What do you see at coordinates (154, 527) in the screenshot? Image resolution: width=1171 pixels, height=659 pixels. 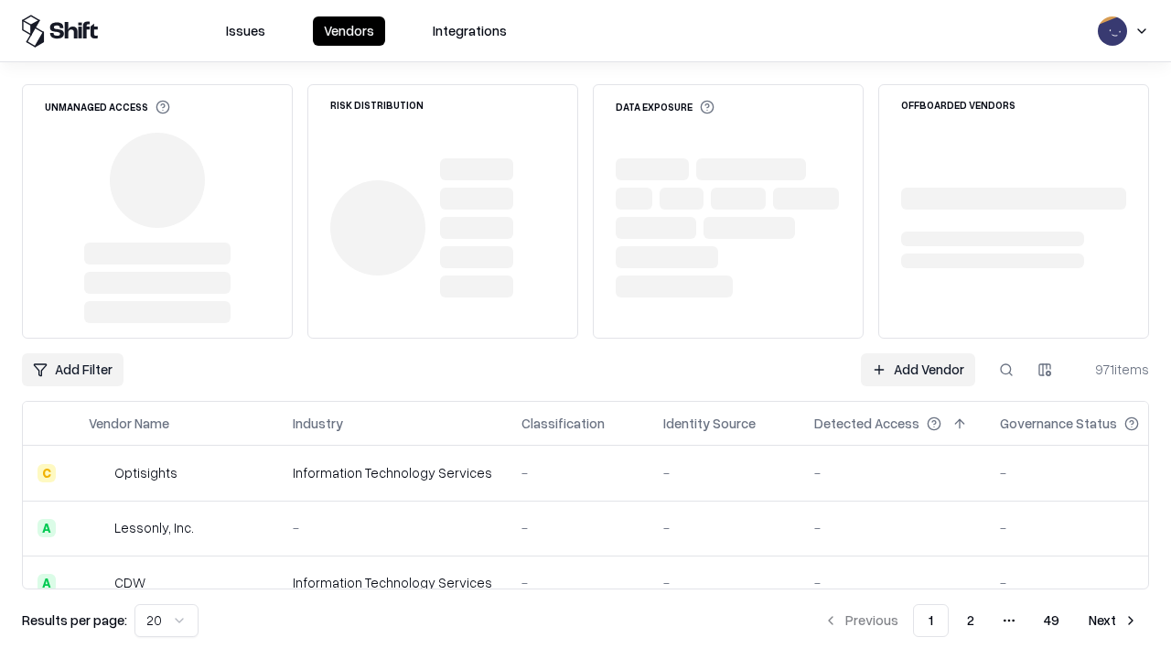 I see `div: Lessonly, Inc.` at bounding box center [154, 527].